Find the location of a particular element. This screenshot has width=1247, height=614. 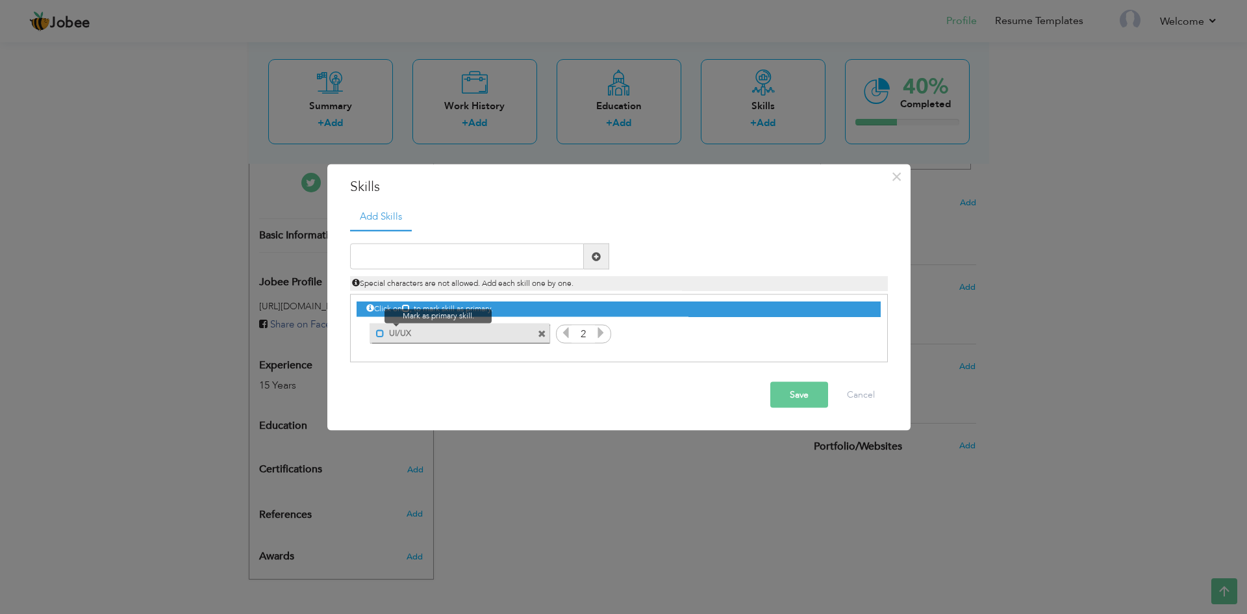

button: Cancel is located at coordinates (860, 395).